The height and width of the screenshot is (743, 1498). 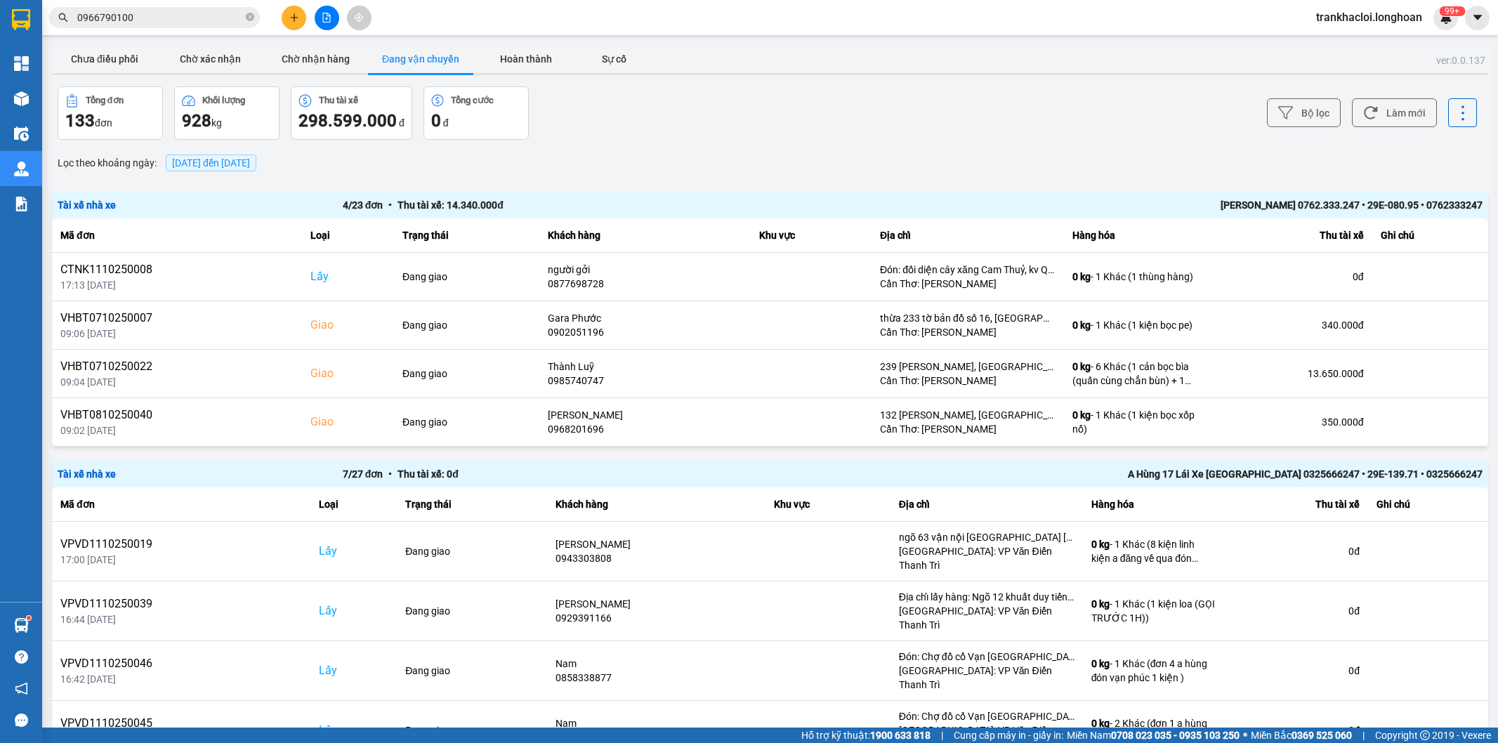 I want to click on span: Miền Nam, so click(x=1153, y=735).